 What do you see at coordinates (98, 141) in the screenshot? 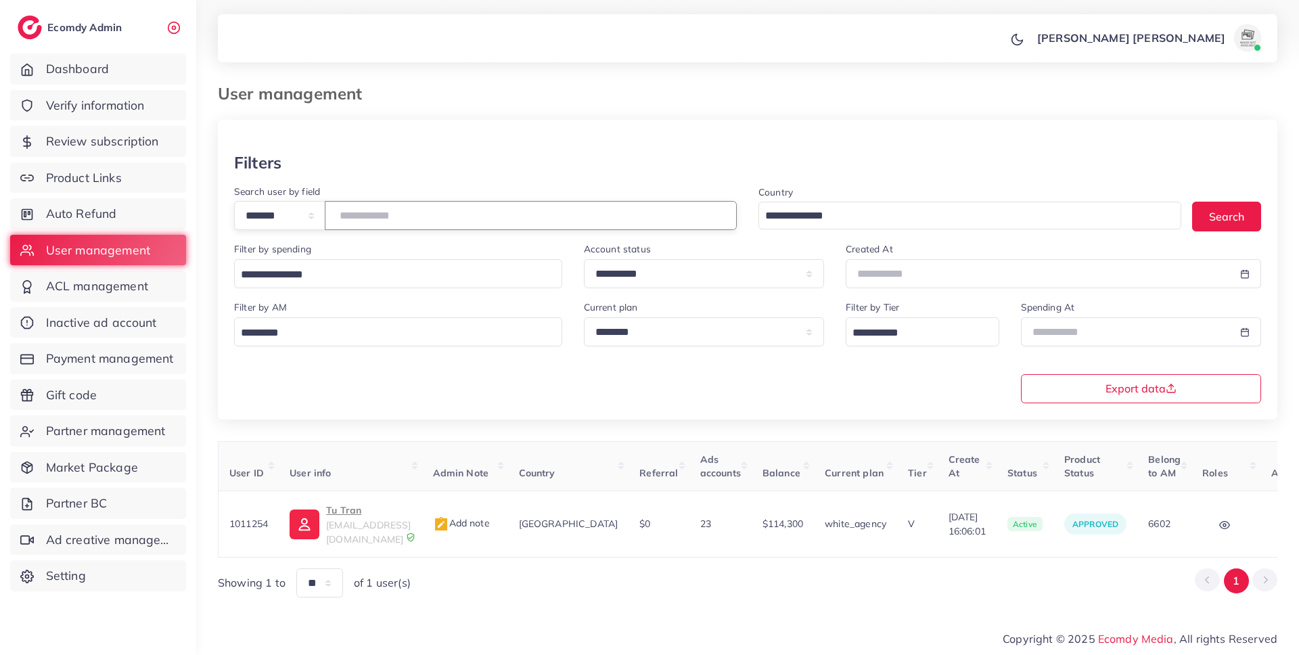
I see `a: Review subscription` at bounding box center [98, 141].